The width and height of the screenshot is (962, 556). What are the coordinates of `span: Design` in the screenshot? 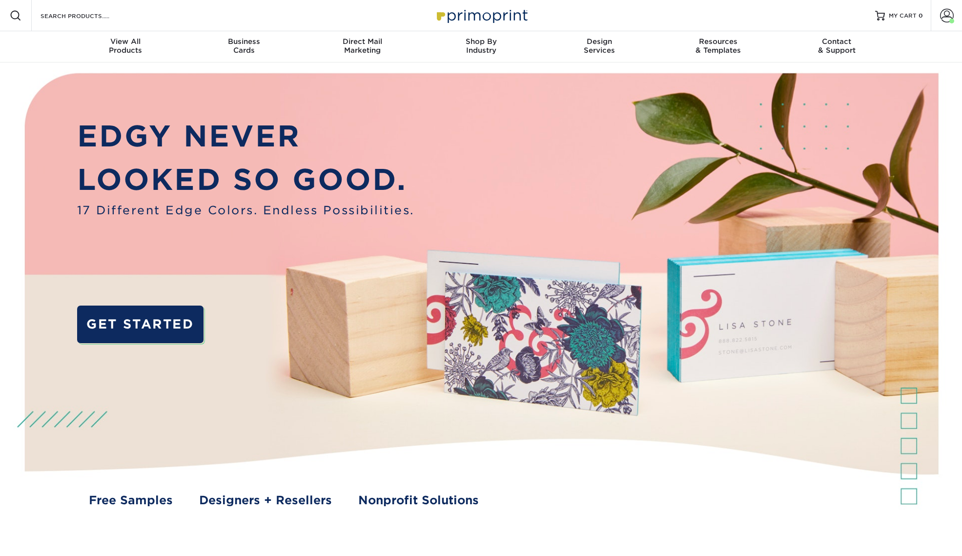 It's located at (599, 41).